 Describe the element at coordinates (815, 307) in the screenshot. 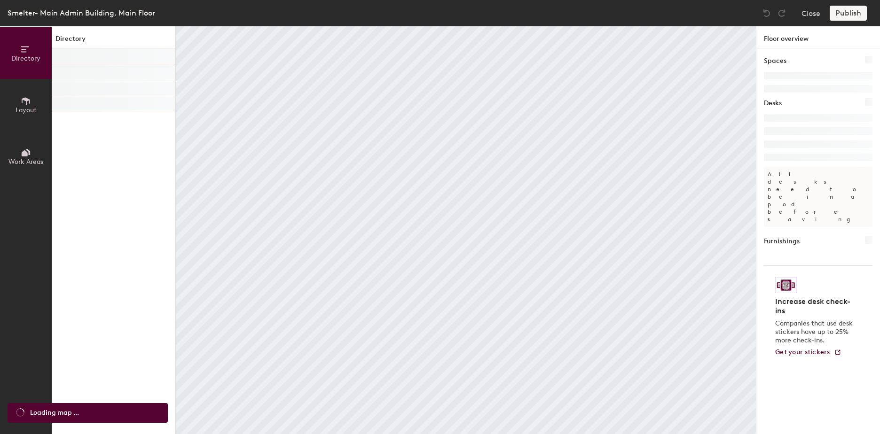

I see `h4: Increase desk check-ins` at that location.